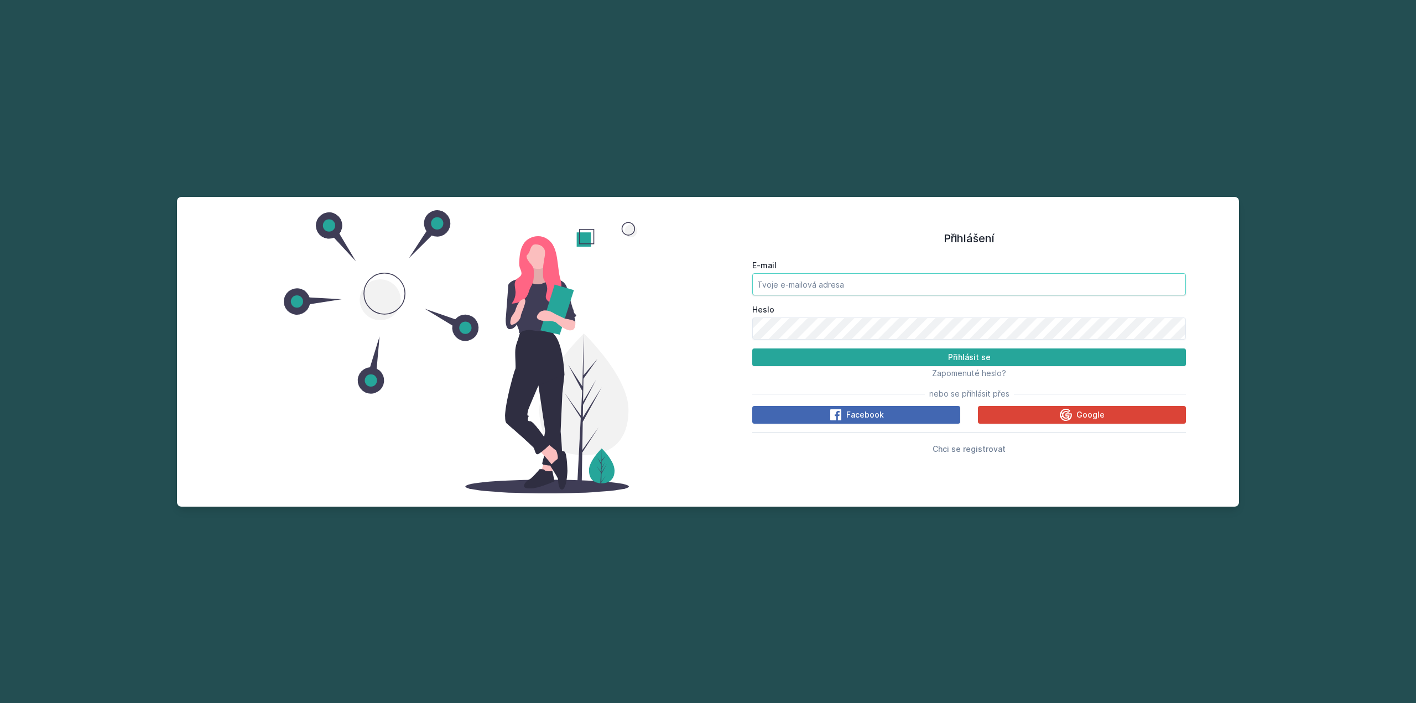 The image size is (1416, 703). I want to click on span: nebo se přihlásit přes, so click(969, 394).